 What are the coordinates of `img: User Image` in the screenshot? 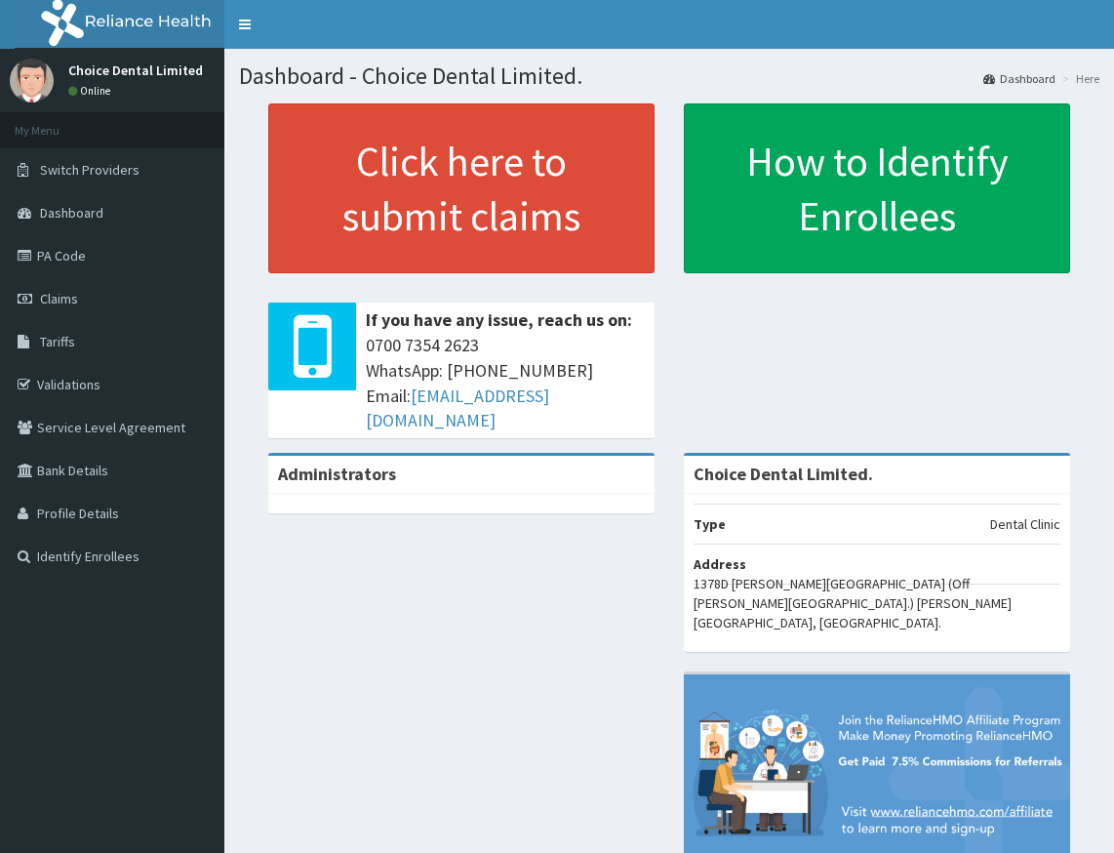 It's located at (31, 80).